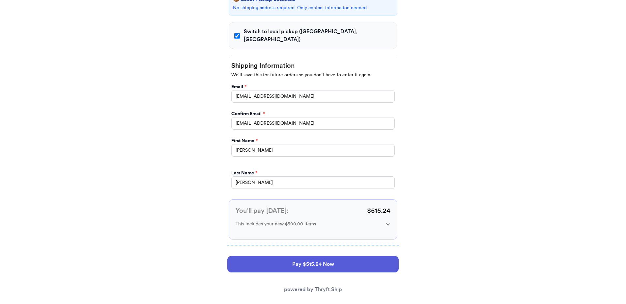 This screenshot has height=304, width=626. What do you see at coordinates (378, 211) in the screenshot?
I see `p: $ 515.24` at bounding box center [378, 211].